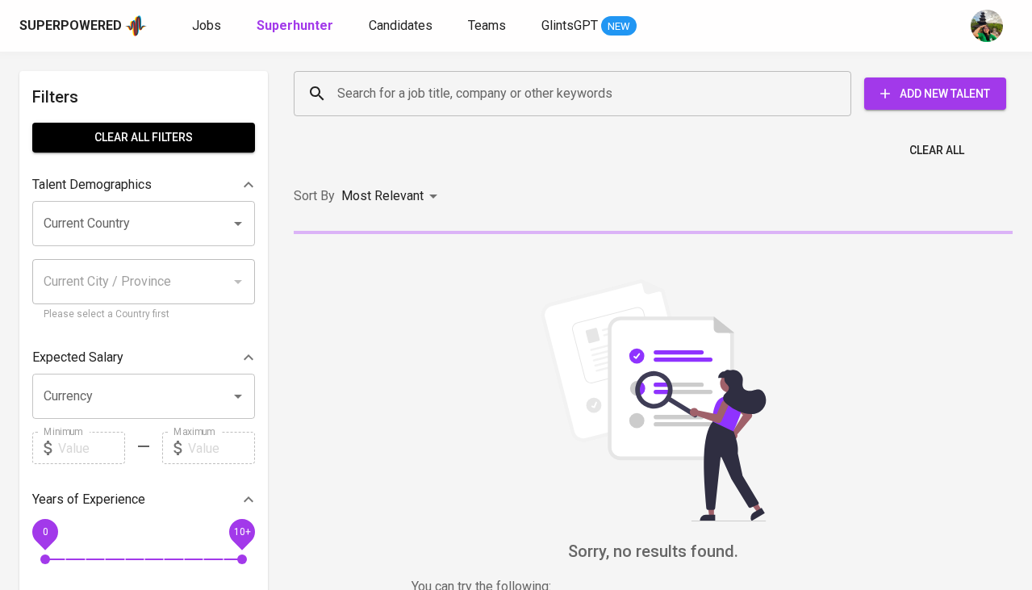 The width and height of the screenshot is (1032, 590). What do you see at coordinates (937, 150) in the screenshot?
I see `span: Clear All` at bounding box center [937, 150].